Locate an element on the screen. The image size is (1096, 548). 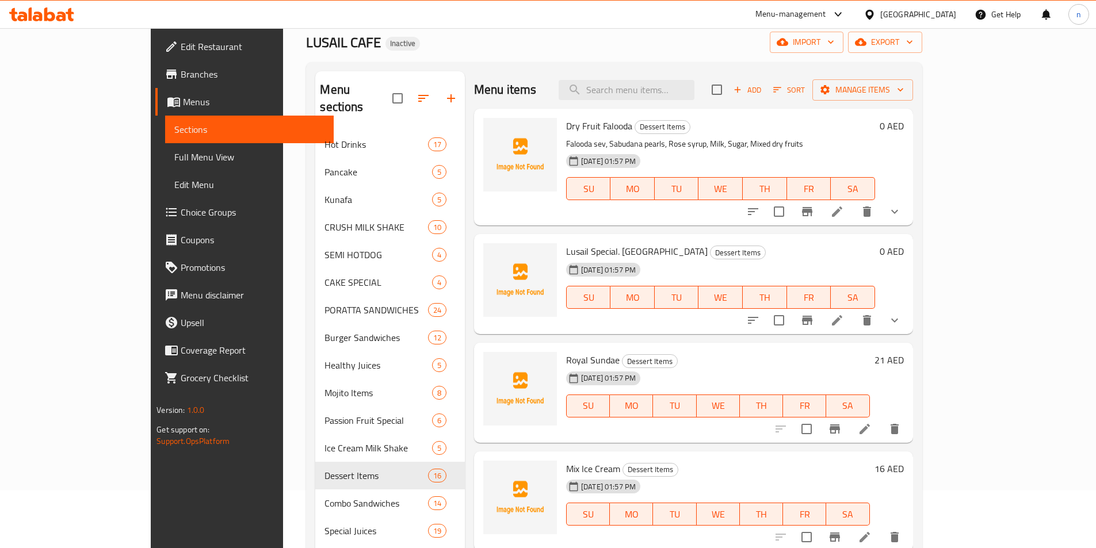
button: show more is located at coordinates (895, 212).